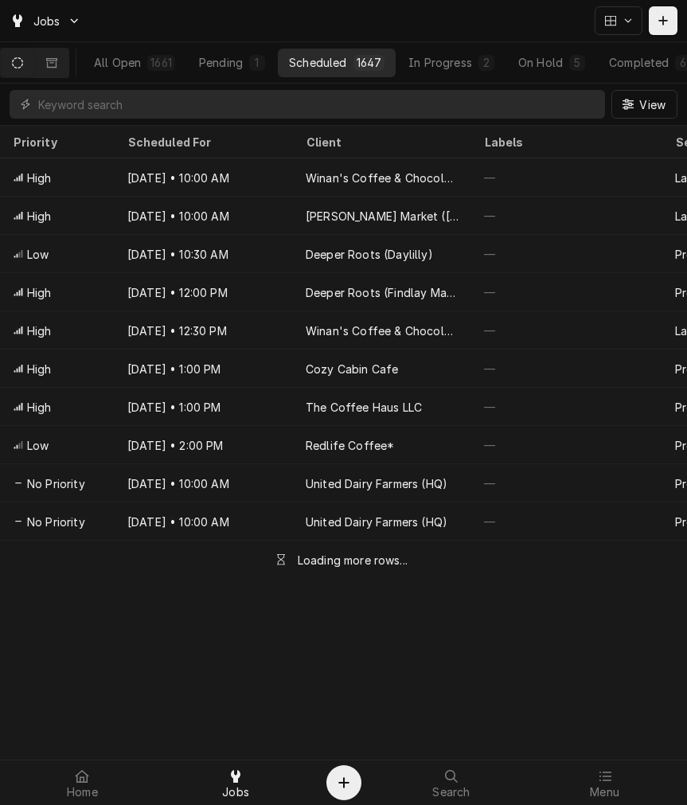  Describe the element at coordinates (202, 142) in the screenshot. I see `div: Scheduled For` at that location.